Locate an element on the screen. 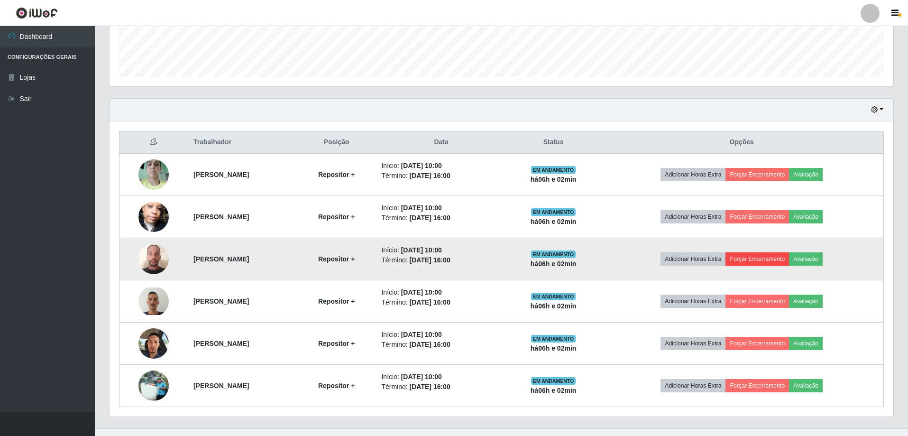  img: 1757203878331.jpeg is located at coordinates (154, 343).